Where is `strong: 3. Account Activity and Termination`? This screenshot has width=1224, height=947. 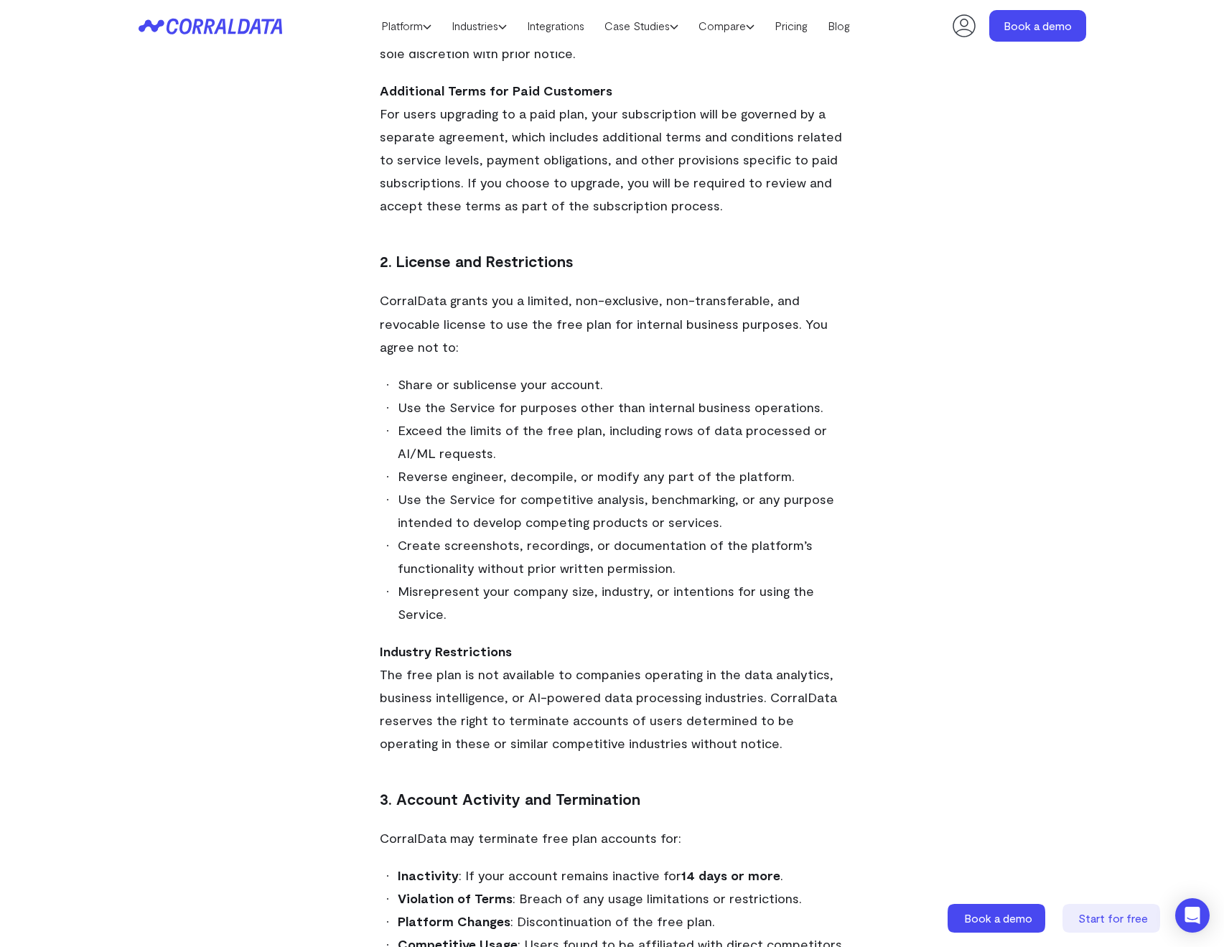
strong: 3. Account Activity and Termination is located at coordinates (510, 798).